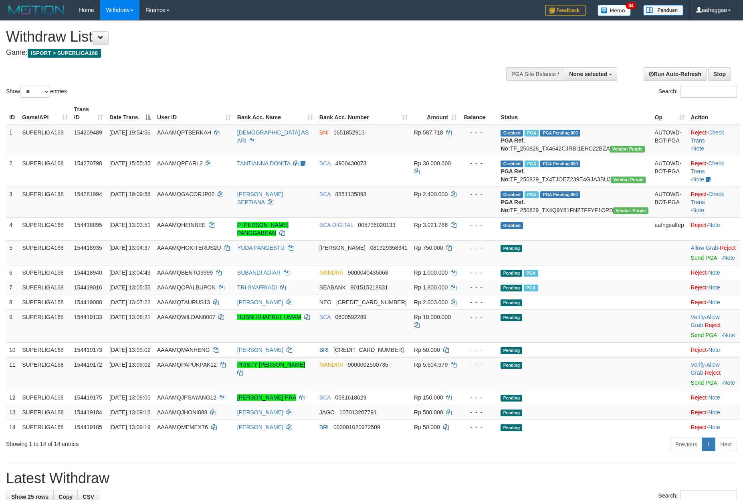 This screenshot has height=500, width=743. I want to click on span: AAAAMQHEINBEE, so click(181, 225).